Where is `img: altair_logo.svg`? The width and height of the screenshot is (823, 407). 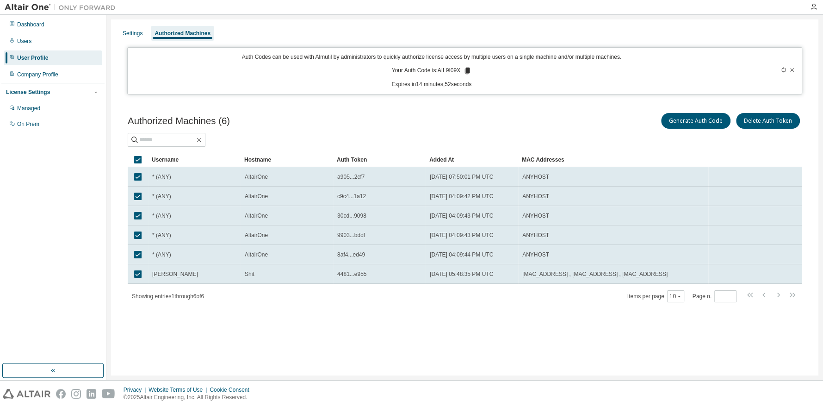
img: altair_logo.svg is located at coordinates (26, 393).